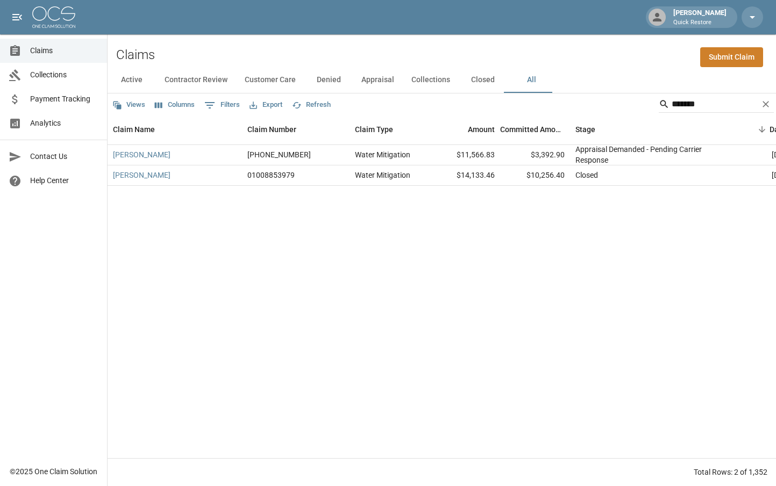  What do you see at coordinates (762, 130) in the screenshot?
I see `button: Sort` at bounding box center [762, 130].